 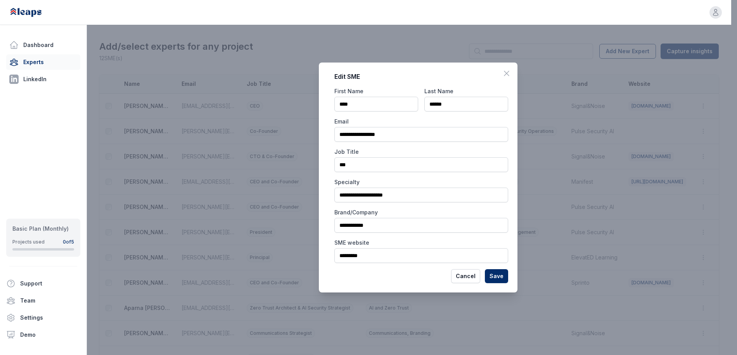 I want to click on a: Team, so click(x=43, y=300).